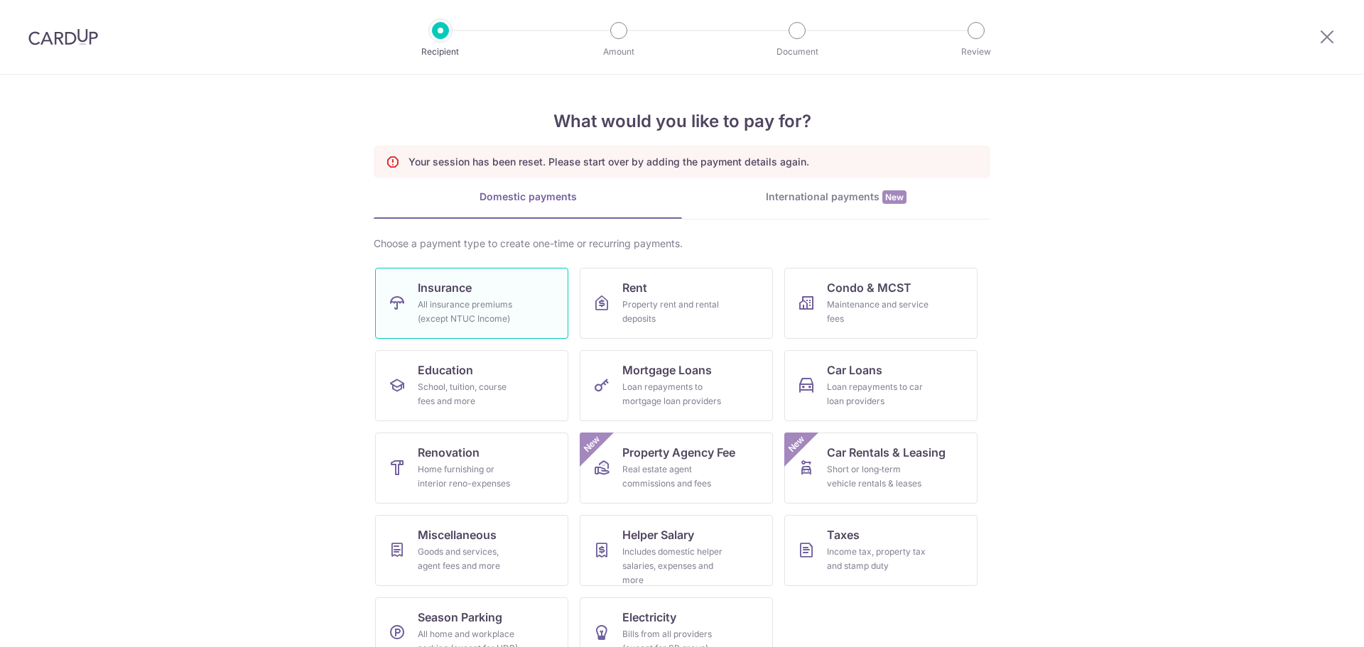 This screenshot has width=1364, height=647. What do you see at coordinates (677, 551) in the screenshot?
I see `a: Helper SalaryIncludes domestic helper salaries, expenses and more` at bounding box center [677, 551].